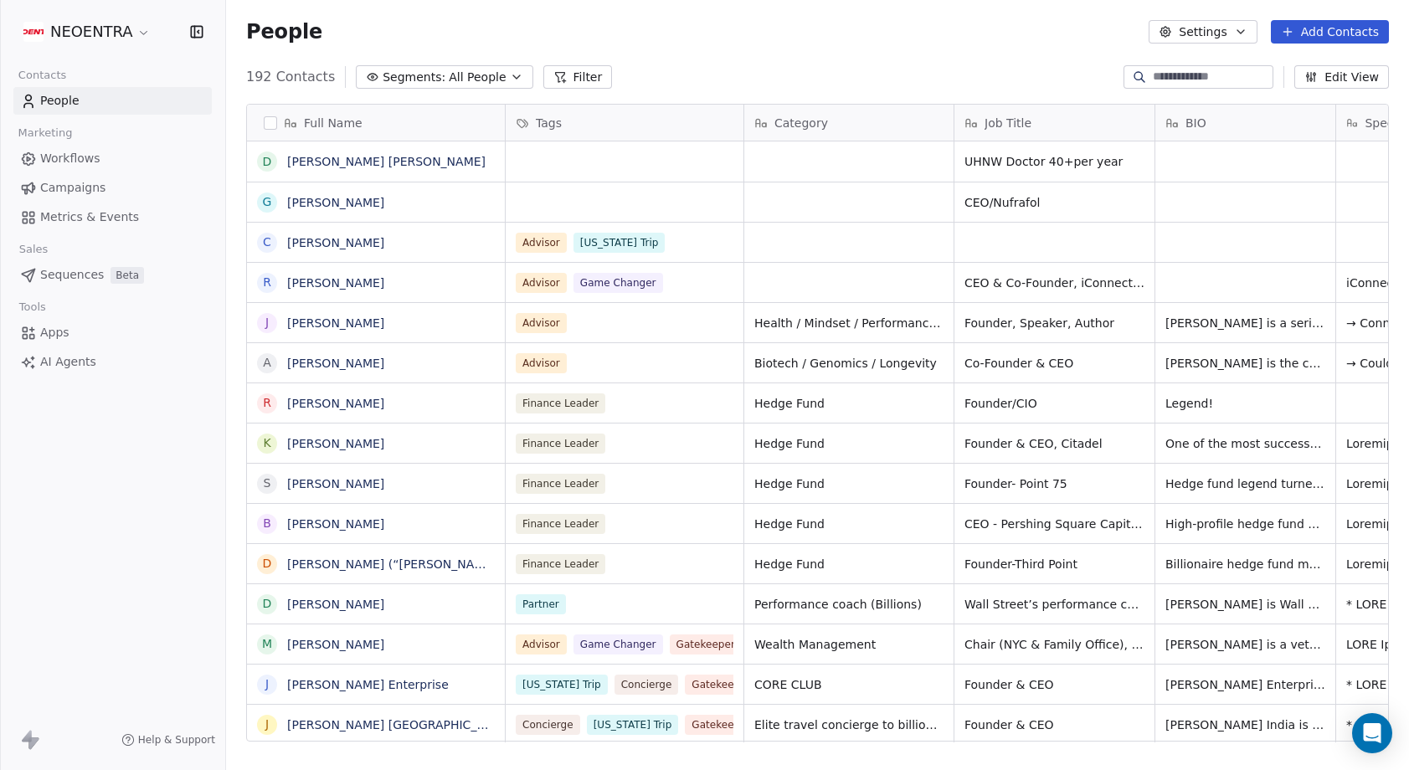 The height and width of the screenshot is (770, 1409). I want to click on span: Founder & CEO, so click(1054, 685).